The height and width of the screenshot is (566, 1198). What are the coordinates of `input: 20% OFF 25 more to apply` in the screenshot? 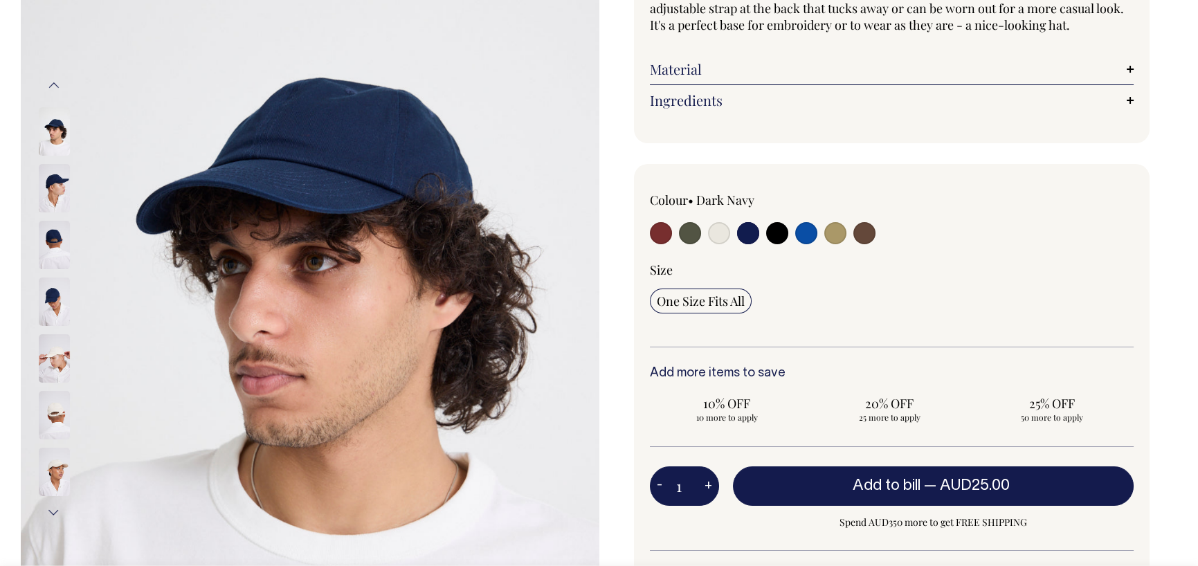 It's located at (889, 409).